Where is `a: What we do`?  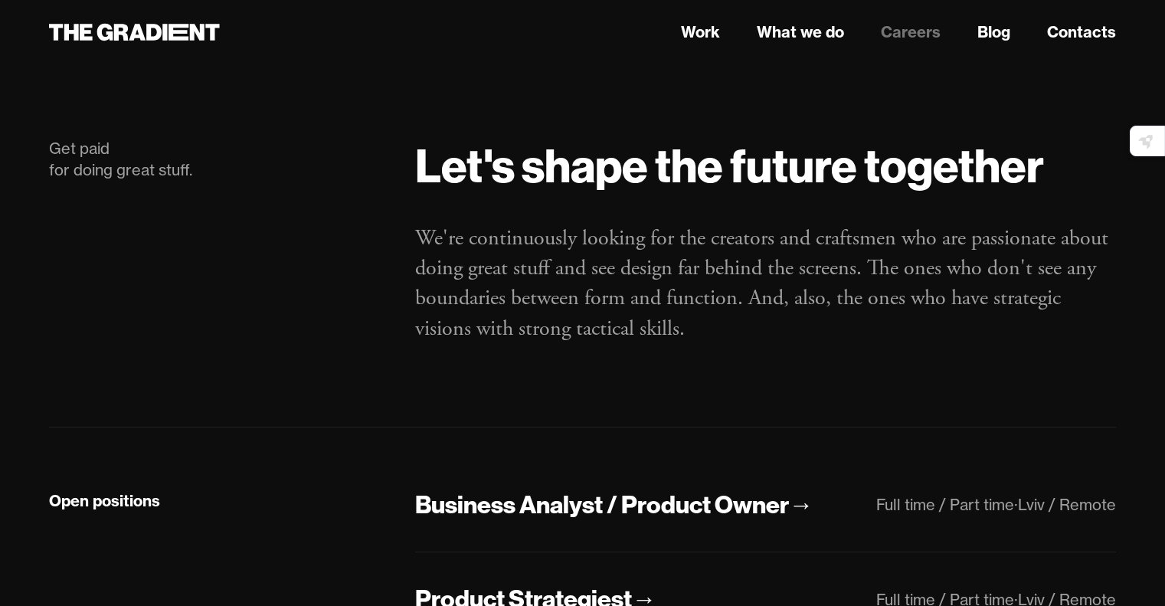 a: What we do is located at coordinates (800, 32).